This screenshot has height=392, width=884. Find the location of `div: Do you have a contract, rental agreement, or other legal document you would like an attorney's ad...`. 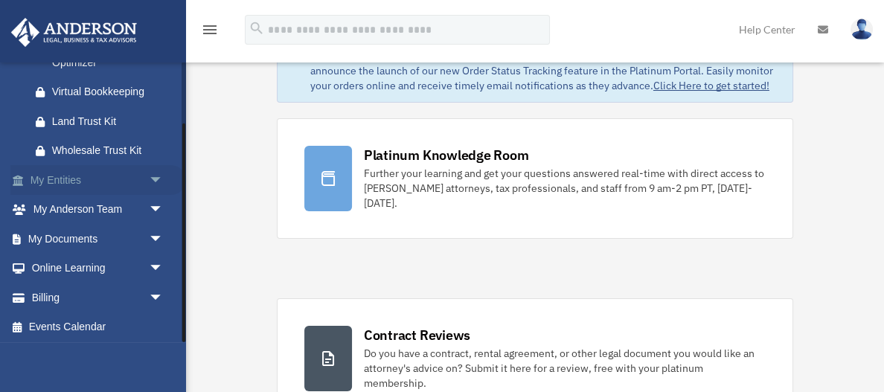

div: Do you have a contract, rental agreement, or other legal document you would like an attorney's ad... is located at coordinates (564, 368).